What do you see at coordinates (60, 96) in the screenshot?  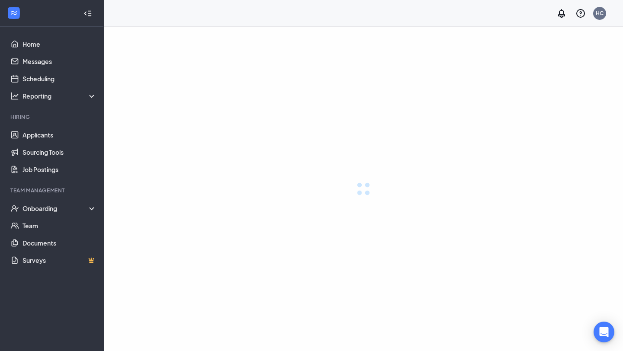 I see `div: Reporting` at bounding box center [60, 96].